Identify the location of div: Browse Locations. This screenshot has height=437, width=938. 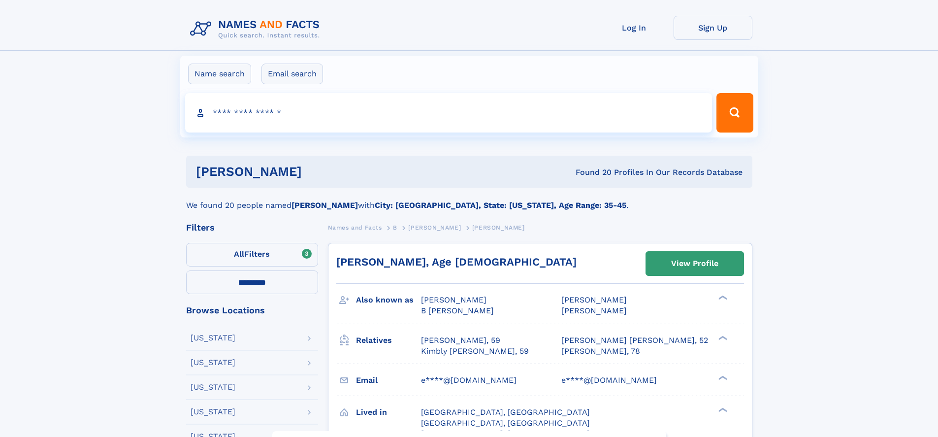
(252, 310).